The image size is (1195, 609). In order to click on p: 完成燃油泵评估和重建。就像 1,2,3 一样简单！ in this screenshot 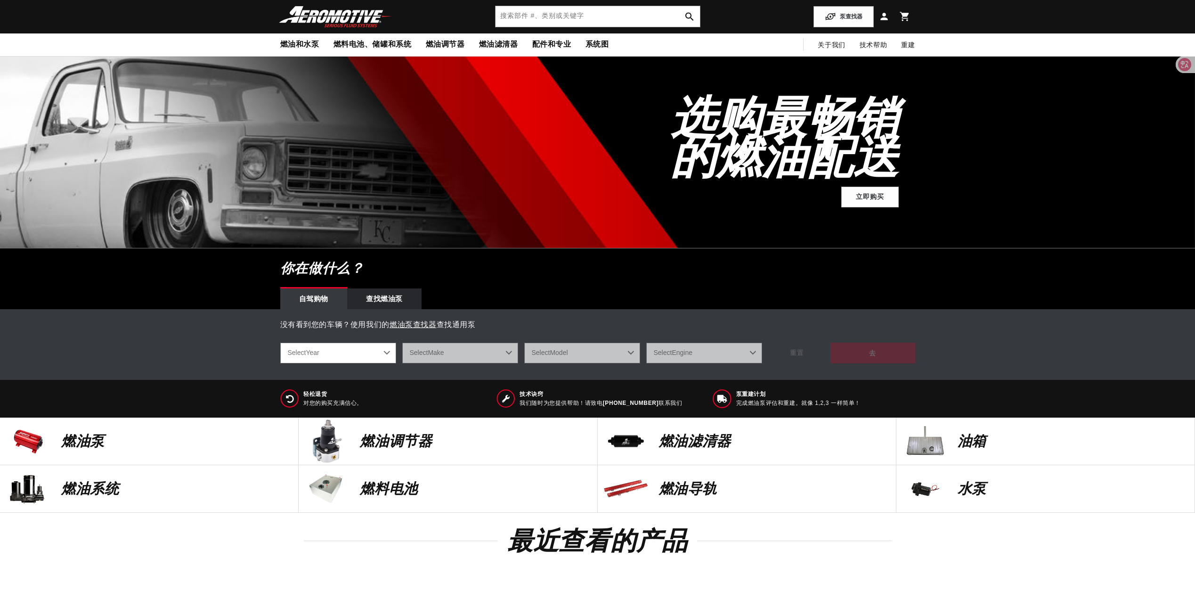, I will do `click(799, 403)`.